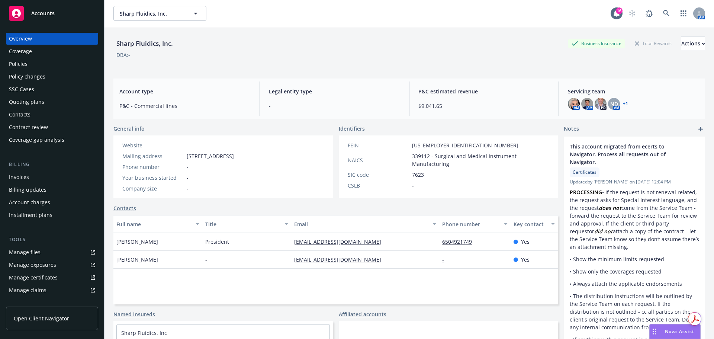  I want to click on a: +1, so click(626, 104).